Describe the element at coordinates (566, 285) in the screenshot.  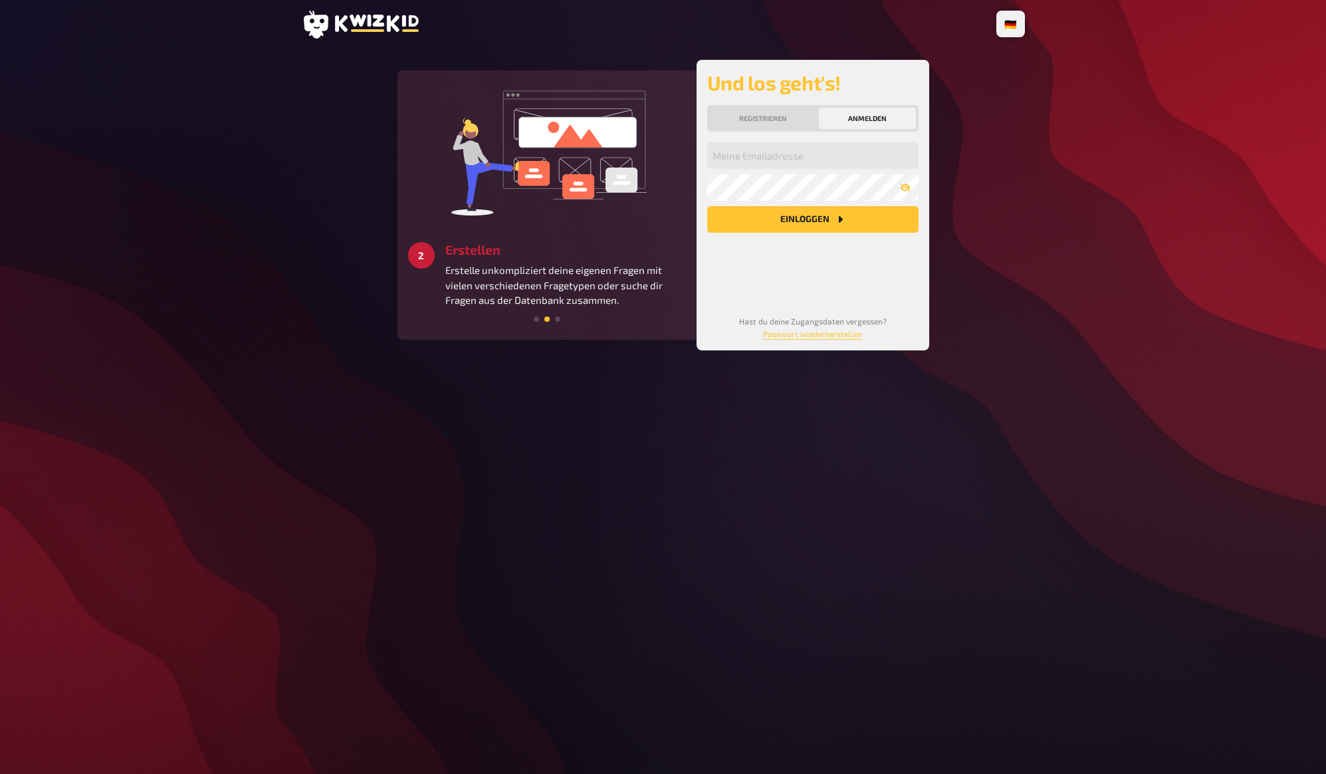
I see `p: Erstelle unkompliziert deine eigenen Fragen mit vielen verschiedenen Fragetypen oder suche dir Fr...` at that location.